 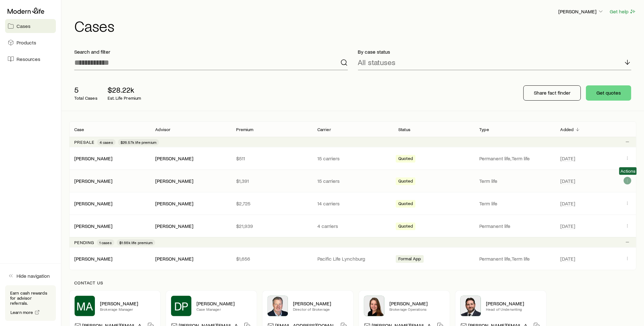 What do you see at coordinates (138, 142) in the screenshot?
I see `span: $26.57k life premium` at bounding box center [138, 142].